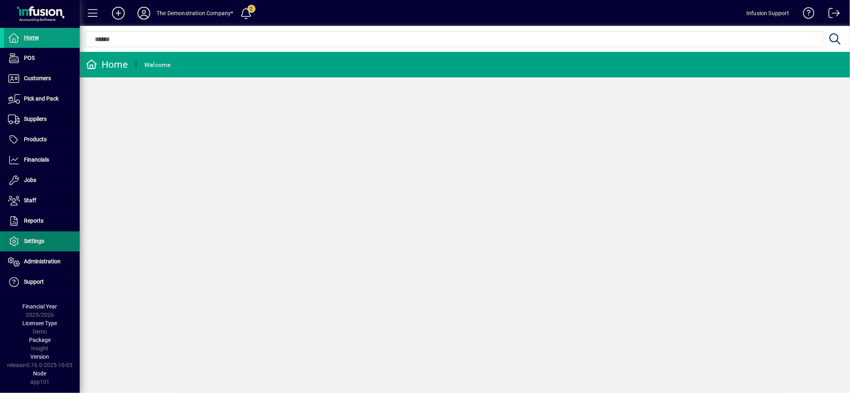 This screenshot has height=393, width=850. Describe the element at coordinates (157, 65) in the screenshot. I see `div: Welcome` at that location.